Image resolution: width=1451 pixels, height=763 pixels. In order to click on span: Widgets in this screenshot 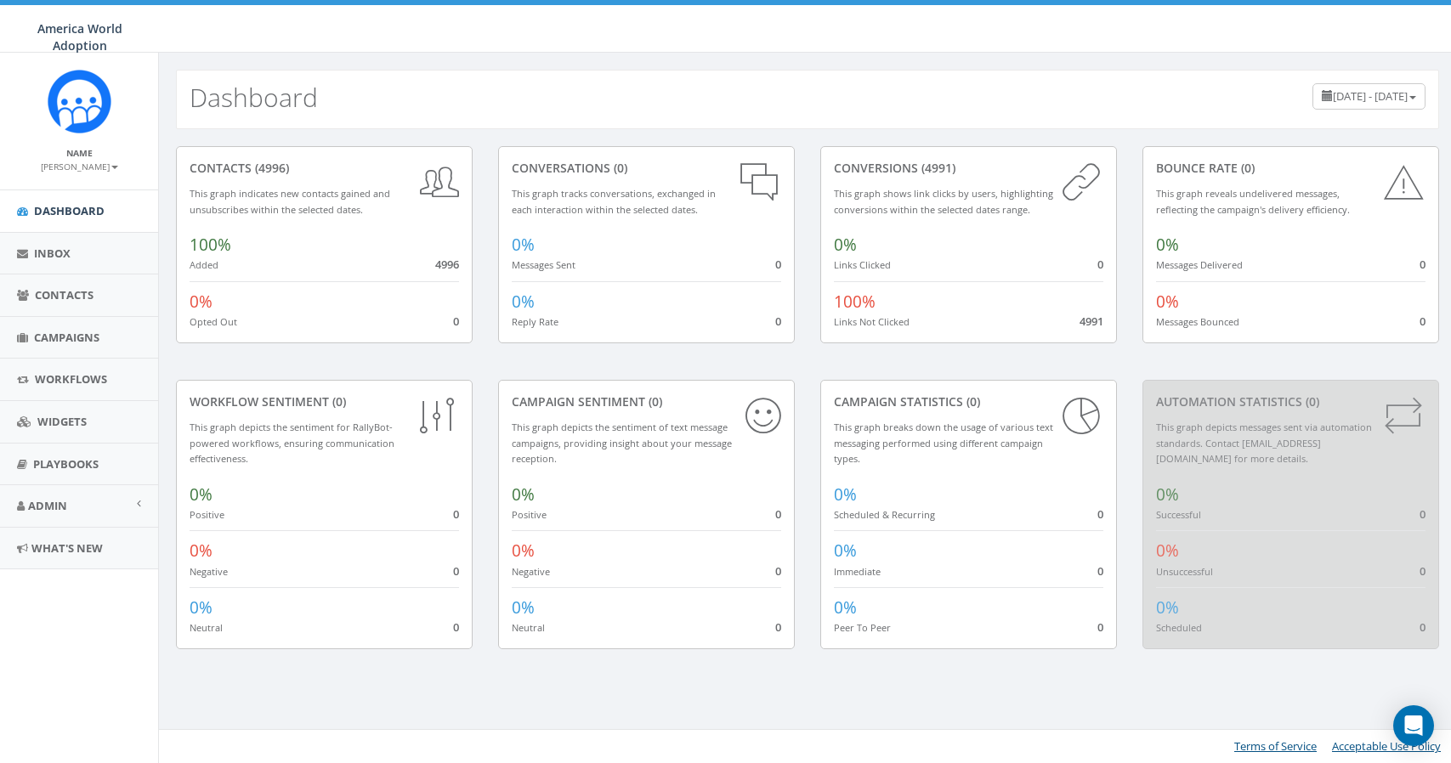, I will do `click(62, 422)`.